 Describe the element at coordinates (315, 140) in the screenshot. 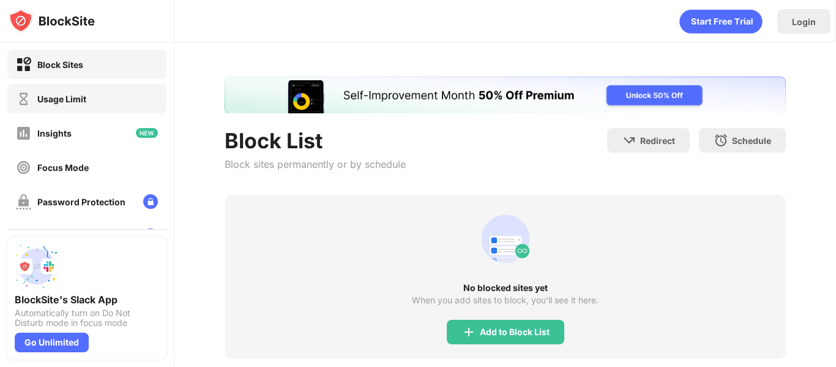

I see `div: Block List` at that location.